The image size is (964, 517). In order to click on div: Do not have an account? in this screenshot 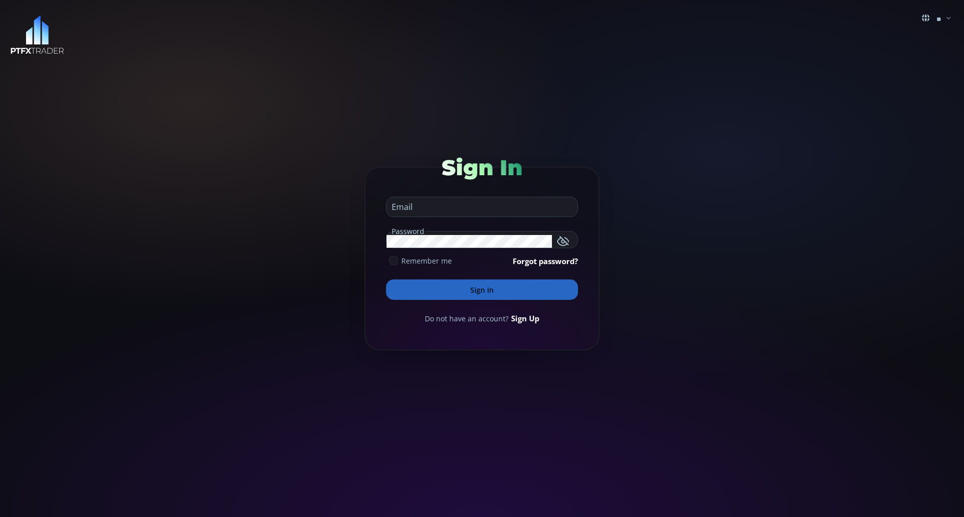, I will do `click(482, 318)`.